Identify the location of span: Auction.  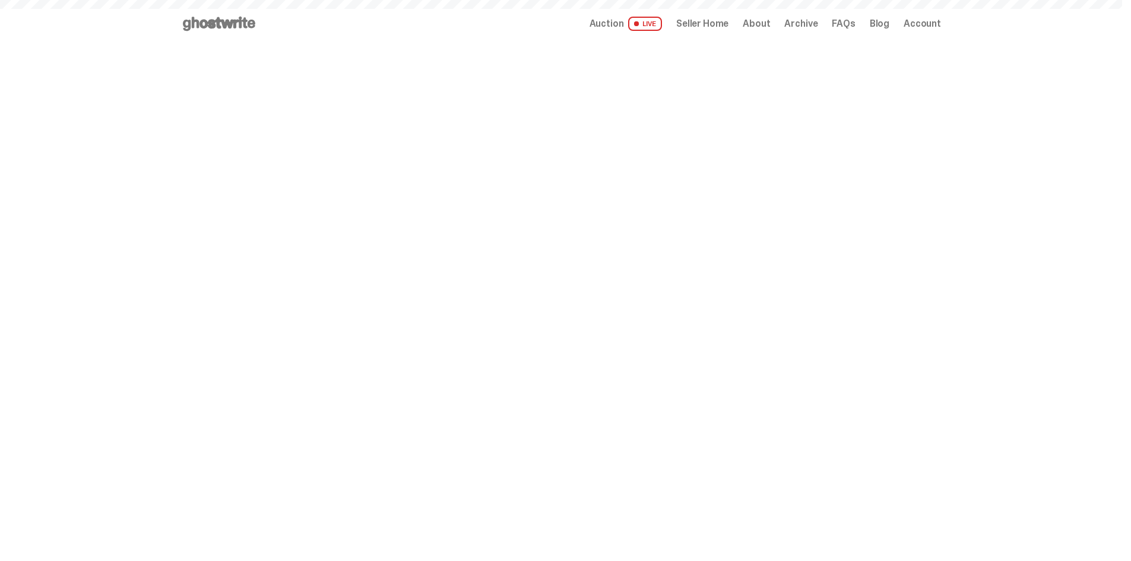
(607, 24).